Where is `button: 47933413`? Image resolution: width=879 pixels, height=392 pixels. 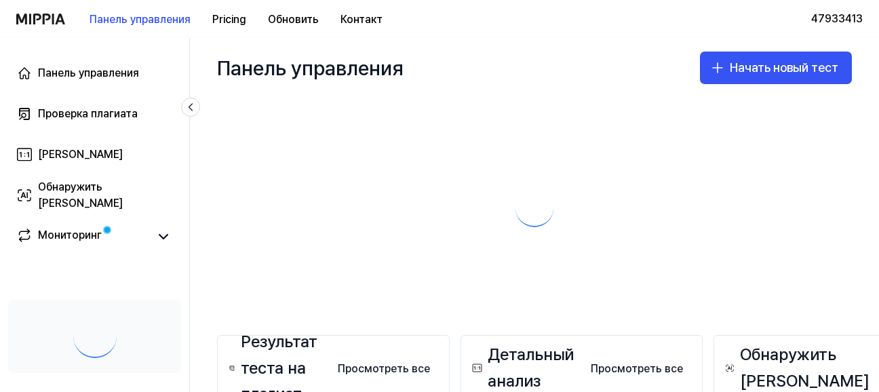
button: 47933413 is located at coordinates (837, 19).